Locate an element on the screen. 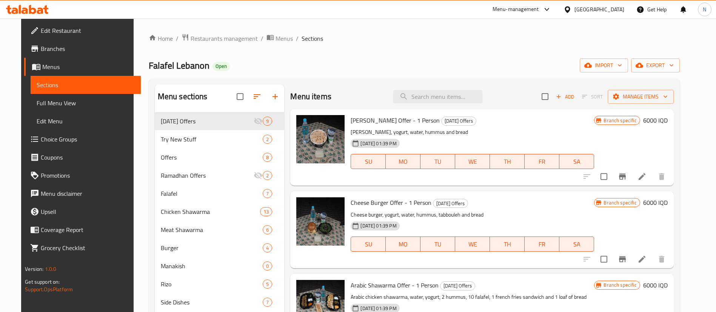  span: Manakish is located at coordinates (212, 266).